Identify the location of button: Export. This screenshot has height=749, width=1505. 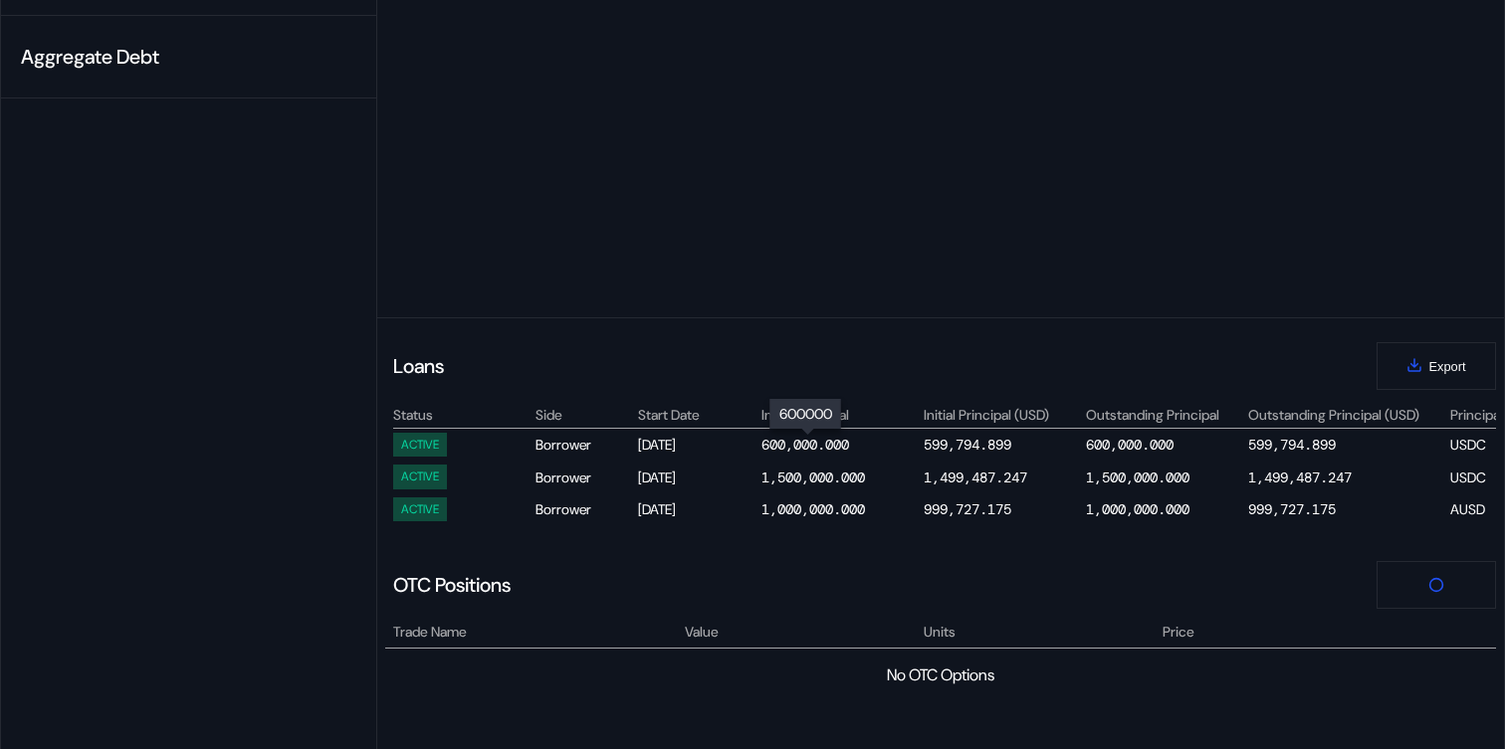
(1436, 366).